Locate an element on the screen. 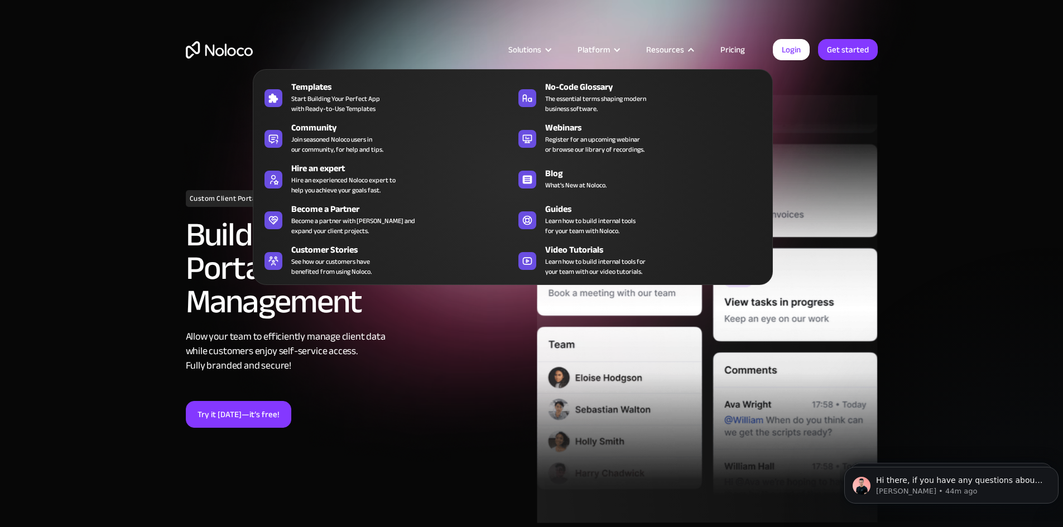 The width and height of the screenshot is (1063, 527). div: message notification from Darragh, 44m ago. Hi there, if you have any questions about our pricing... is located at coordinates (112, 42).